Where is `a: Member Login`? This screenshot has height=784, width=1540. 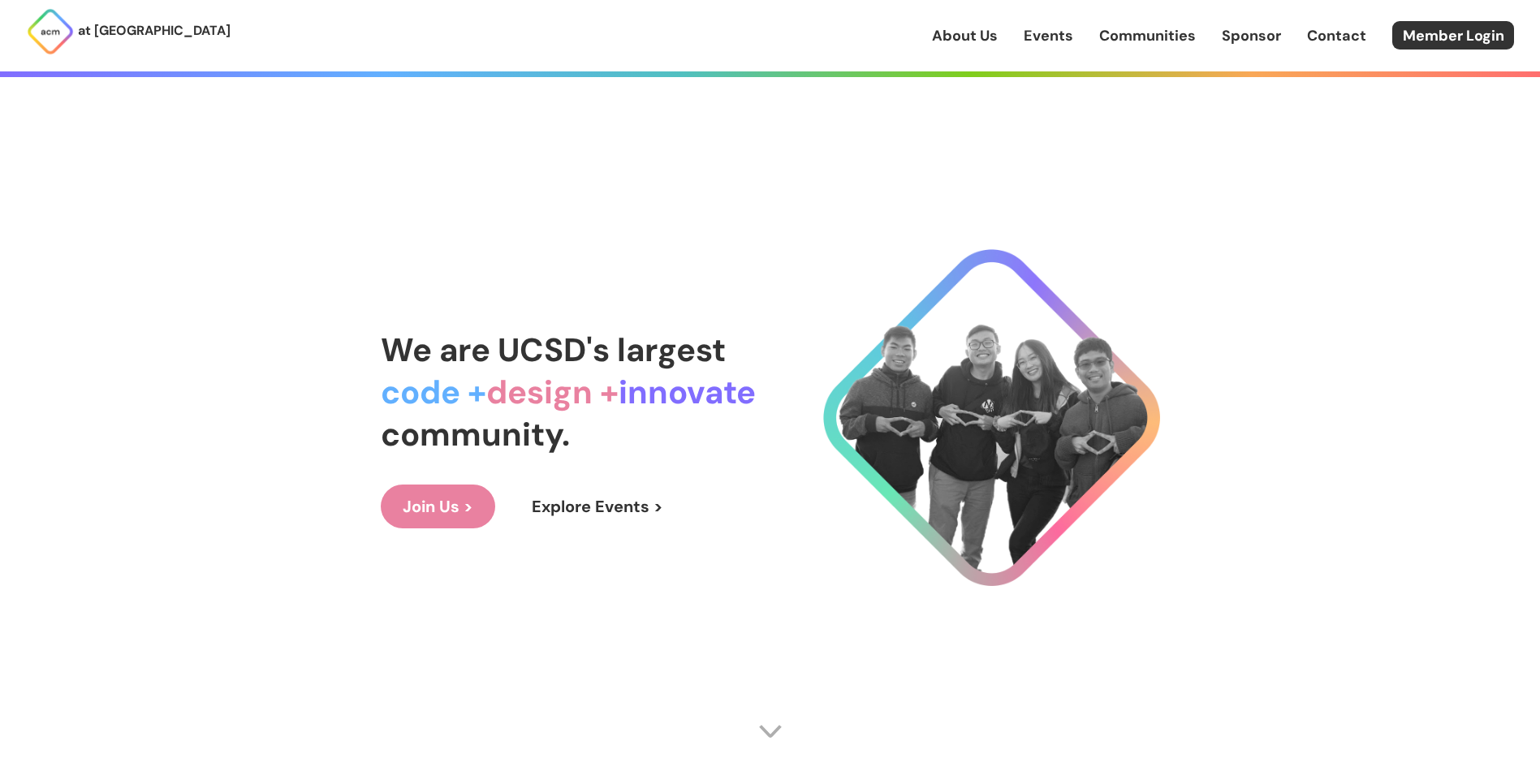 a: Member Login is located at coordinates (1454, 35).